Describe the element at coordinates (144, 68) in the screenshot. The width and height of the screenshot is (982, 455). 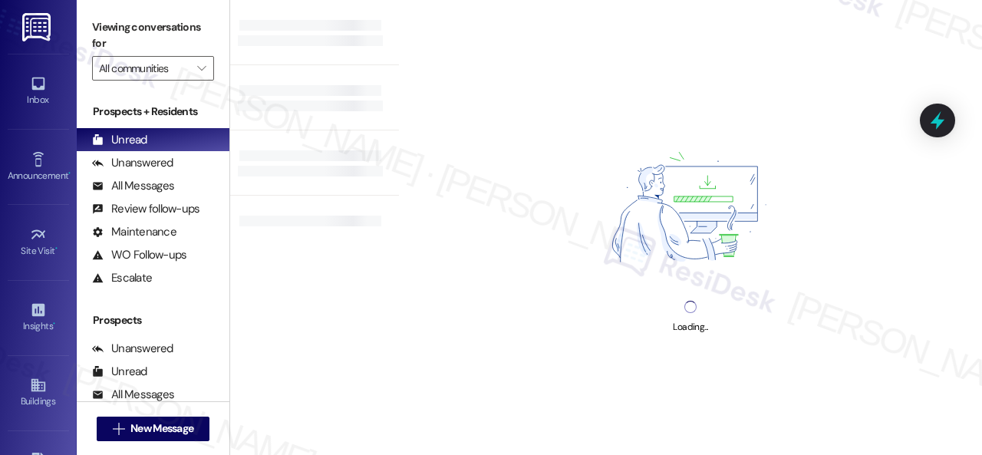
I see `input: All communities` at that location.